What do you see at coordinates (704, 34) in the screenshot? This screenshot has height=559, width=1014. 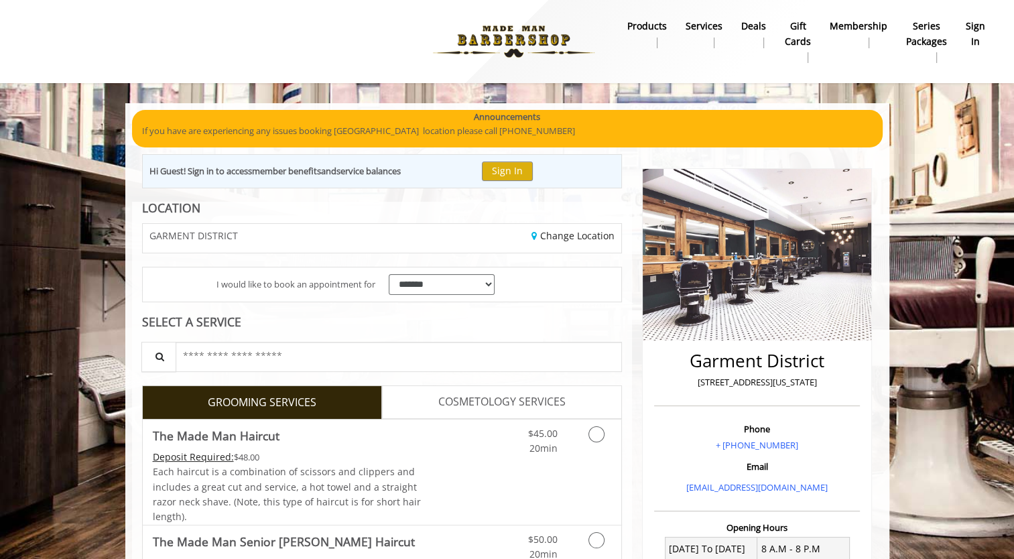 I see `a: ServicesServices` at bounding box center [704, 34].